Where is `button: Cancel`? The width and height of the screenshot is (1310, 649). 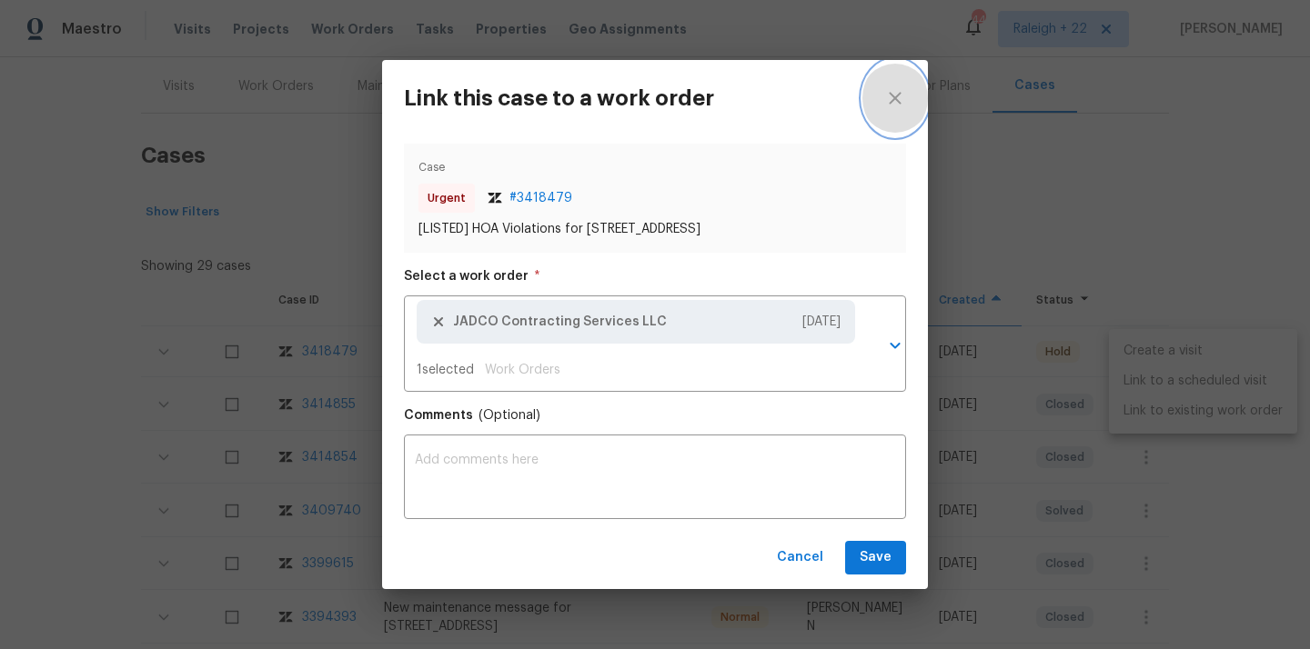
button: Cancel is located at coordinates (800, 558).